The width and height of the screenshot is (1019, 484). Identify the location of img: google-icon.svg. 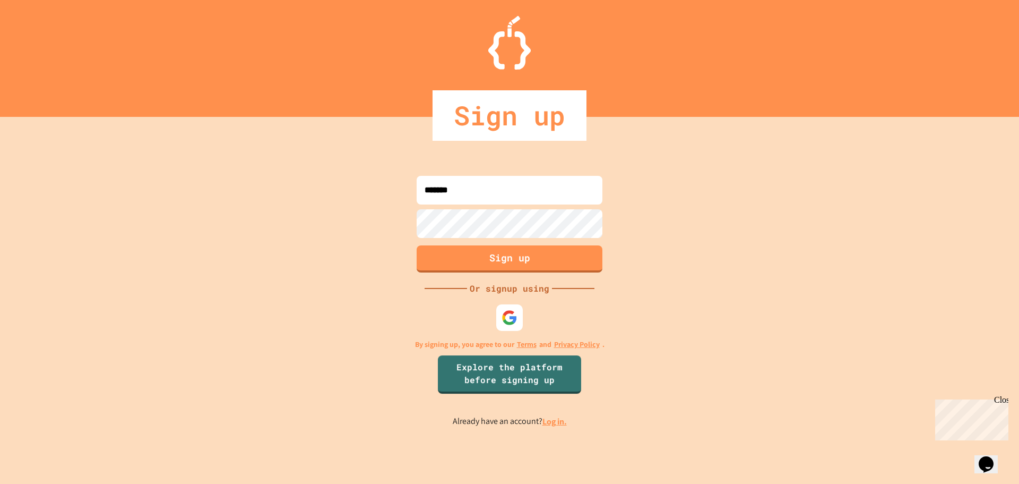
(510, 317).